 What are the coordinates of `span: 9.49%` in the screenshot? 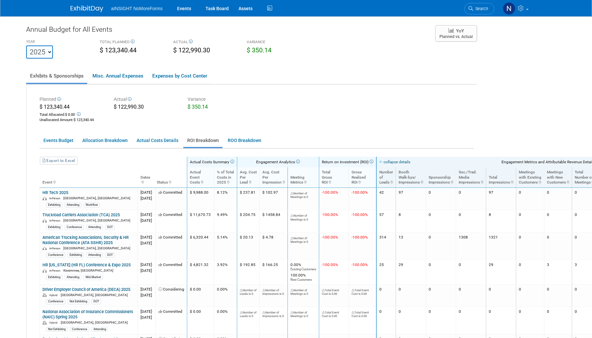 It's located at (222, 214).